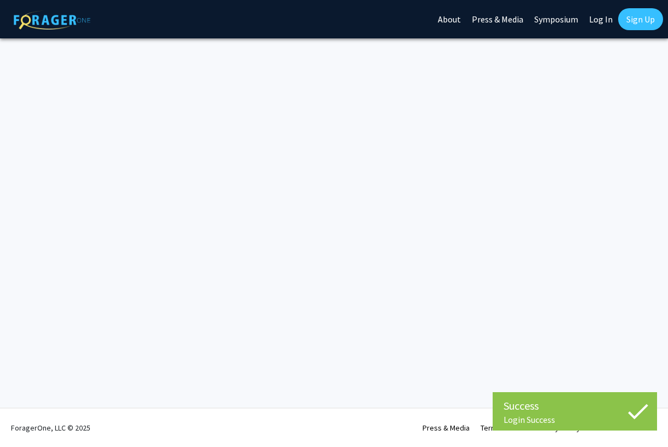 Image resolution: width=668 pixels, height=447 pixels. Describe the element at coordinates (641, 19) in the screenshot. I see `a: Sign Up` at that location.